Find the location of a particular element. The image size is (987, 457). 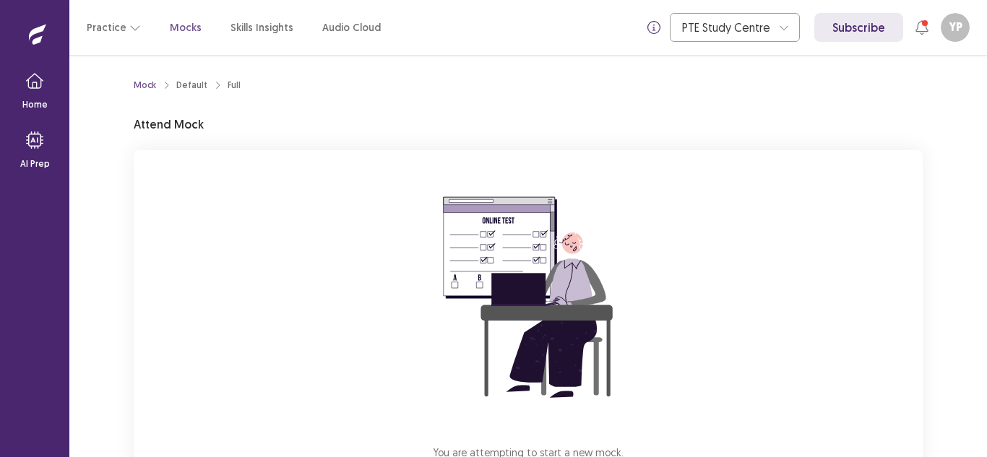

button: info is located at coordinates (654, 27).